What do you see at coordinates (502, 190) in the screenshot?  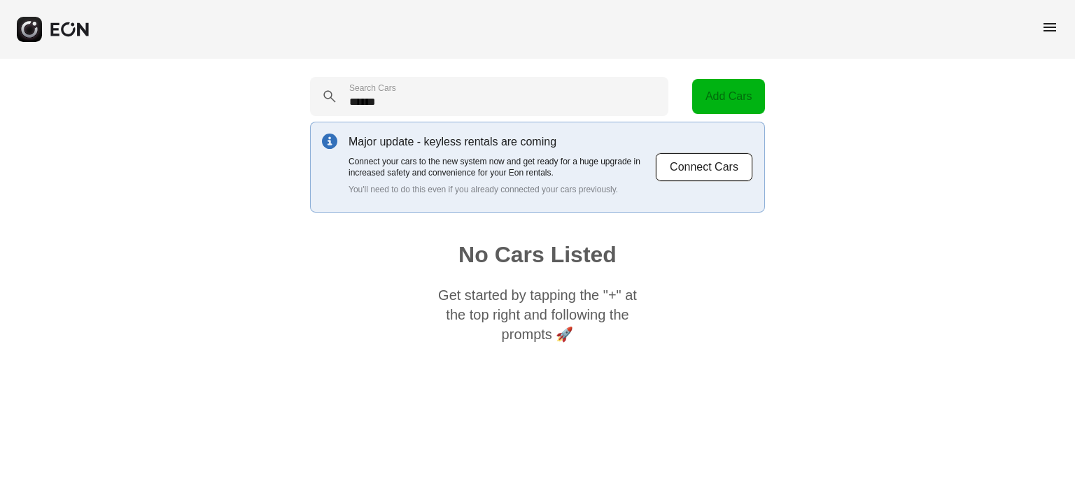 I see `p: You'll need to do this even if you already connected your cars previously.` at bounding box center [502, 190].